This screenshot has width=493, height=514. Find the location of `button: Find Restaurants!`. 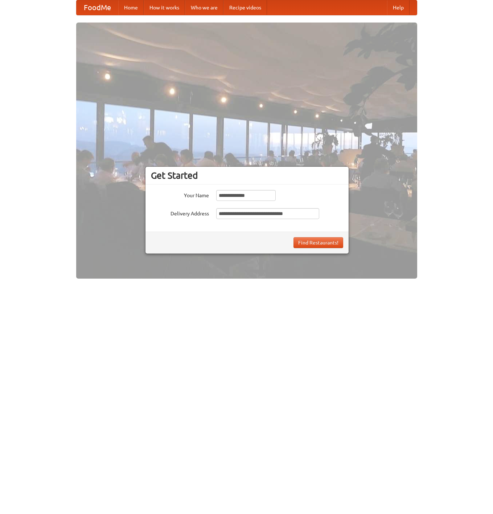

button: Find Restaurants! is located at coordinates (318, 243).